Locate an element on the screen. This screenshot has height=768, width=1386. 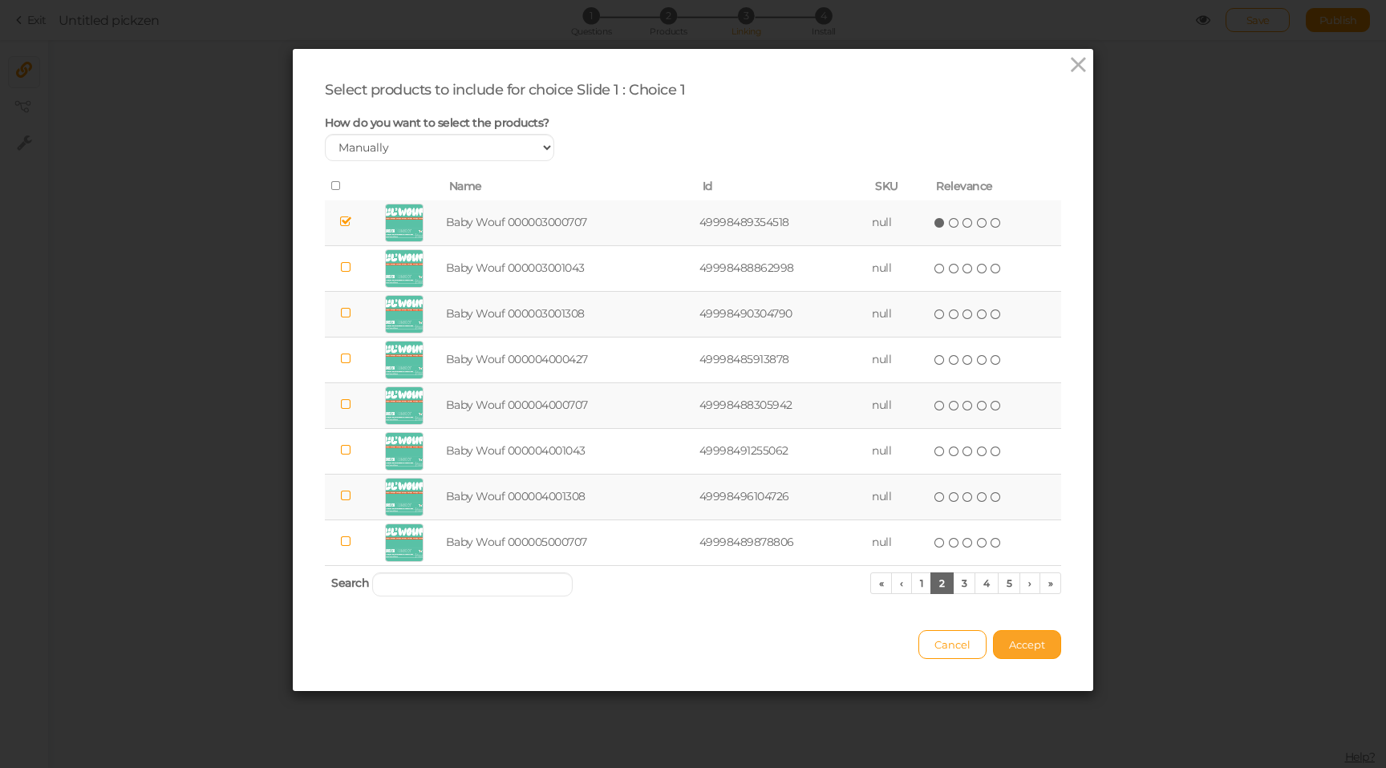
tr: Baby Wouf 000004001308 49998496104726 null is located at coordinates (693, 496).